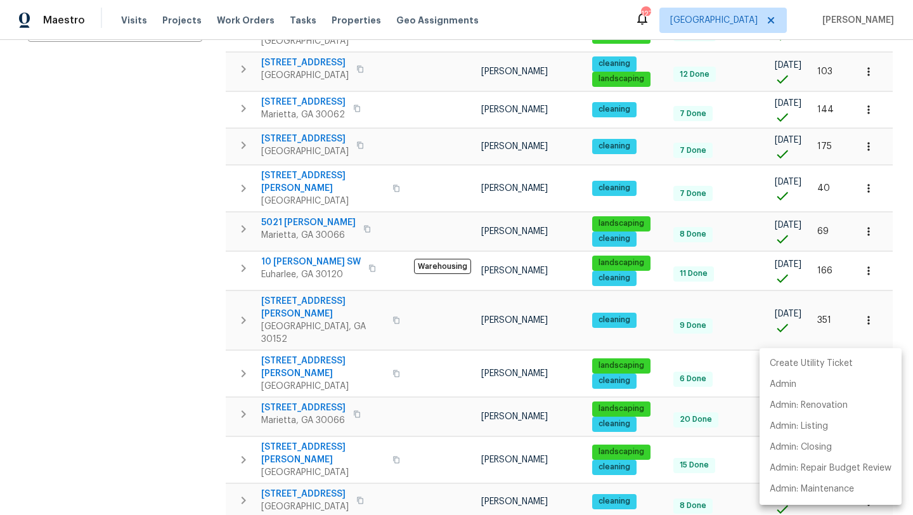  Describe the element at coordinates (811, 363) in the screenshot. I see `p: Create Utility Ticket` at that location.